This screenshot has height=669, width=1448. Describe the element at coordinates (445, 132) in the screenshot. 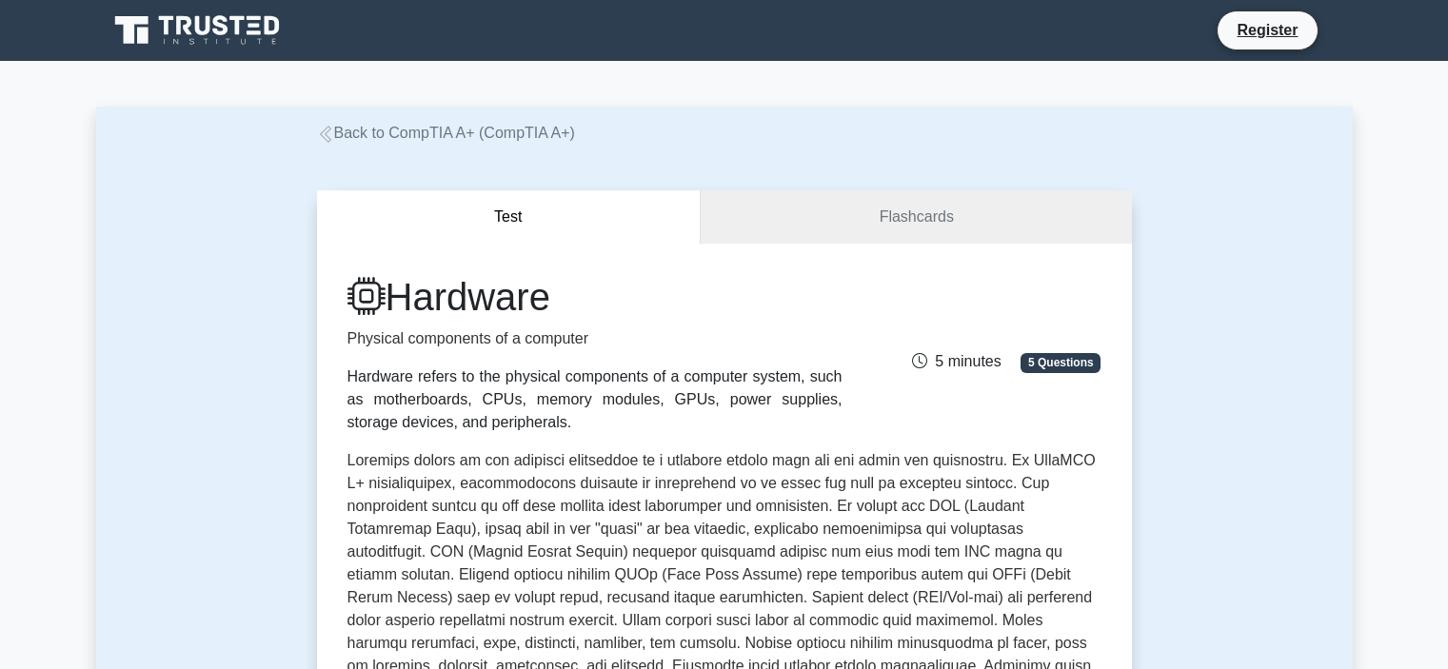

I see `a: Back to CompTIA A+ (CompTIA A+)` at that location.